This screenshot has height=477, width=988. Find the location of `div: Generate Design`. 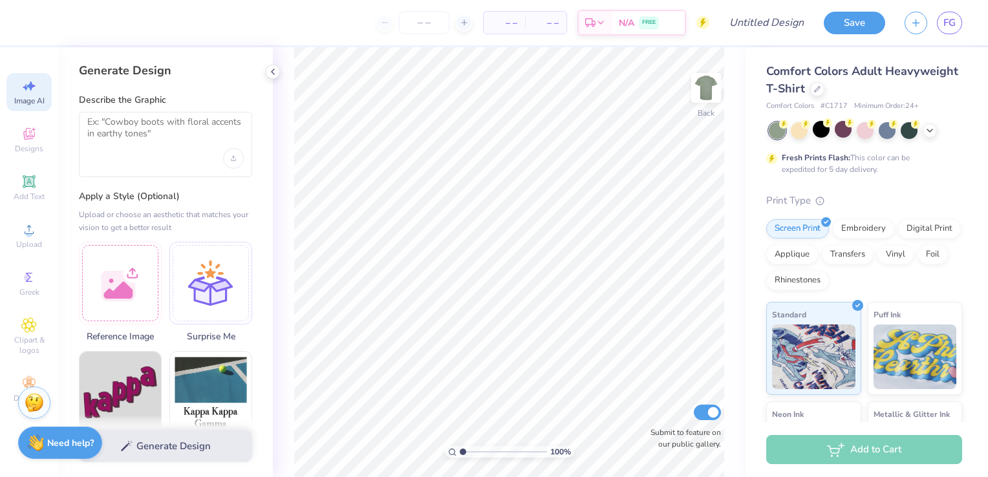

div: Generate Design is located at coordinates (165, 70).